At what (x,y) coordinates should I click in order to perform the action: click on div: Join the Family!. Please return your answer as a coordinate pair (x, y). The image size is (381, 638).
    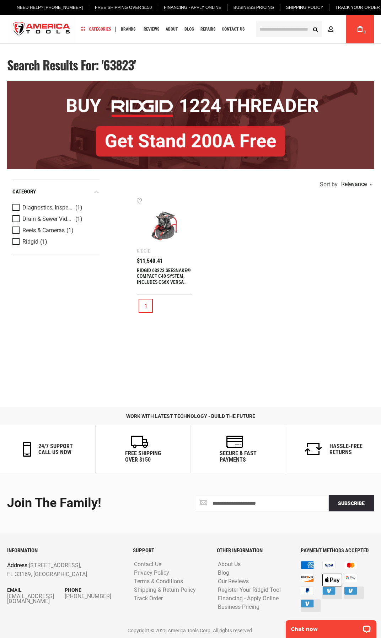
    Looking at the image, I should click on (96, 503).